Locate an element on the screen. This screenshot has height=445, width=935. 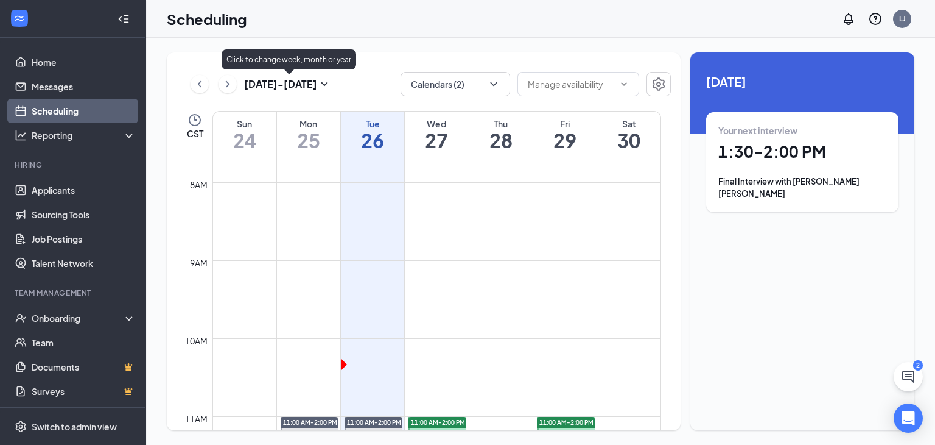
a: Applicants is located at coordinates (83, 190).